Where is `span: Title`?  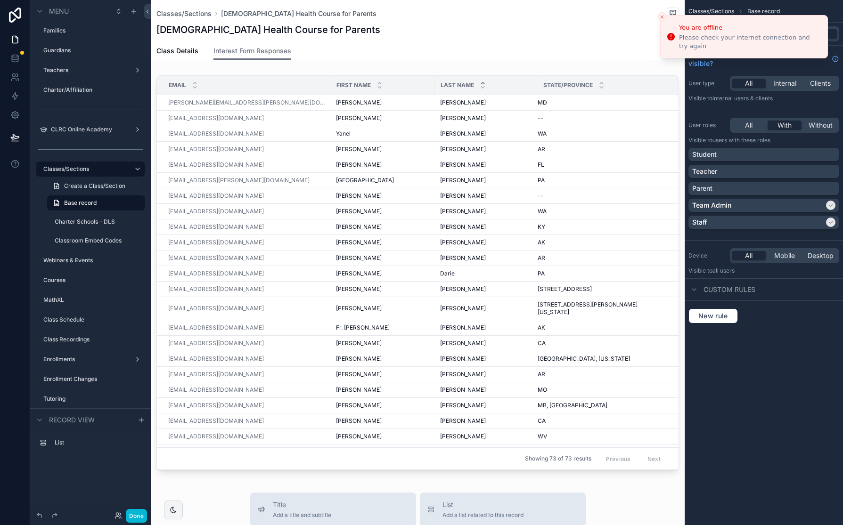 span: Title is located at coordinates (302, 505).